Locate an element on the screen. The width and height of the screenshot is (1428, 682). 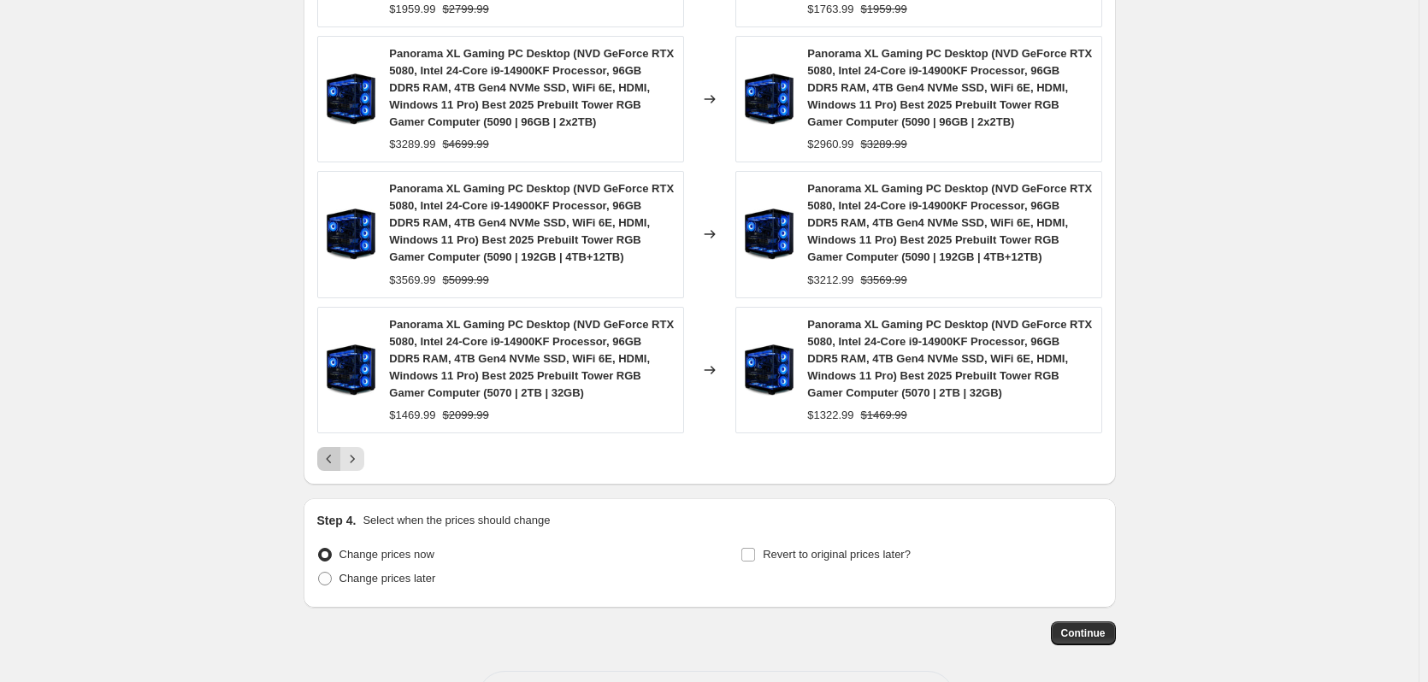
button: Previous is located at coordinates (329, 459).